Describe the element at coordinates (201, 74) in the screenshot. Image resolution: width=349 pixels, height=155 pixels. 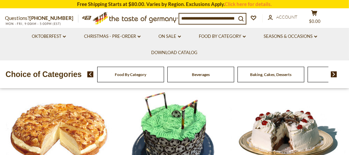
I see `a: Beverages` at that location.